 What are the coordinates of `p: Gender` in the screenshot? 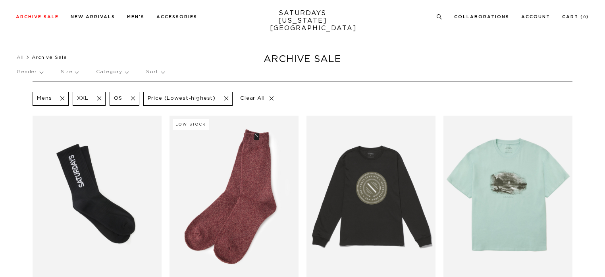 It's located at (30, 72).